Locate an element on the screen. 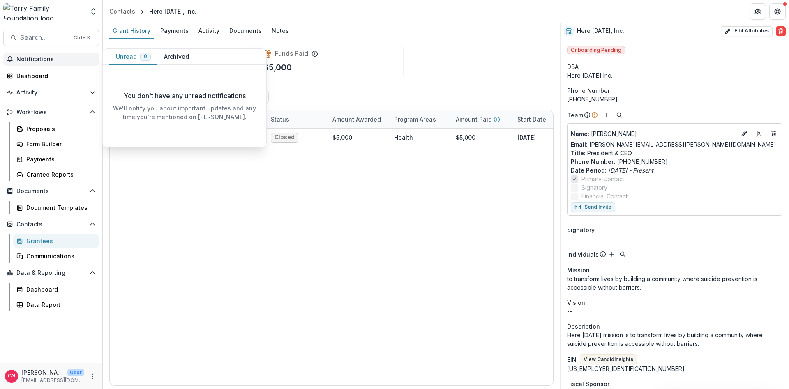 This screenshot has height=389, width=789. span: Data & Reporting is located at coordinates (51, 273).